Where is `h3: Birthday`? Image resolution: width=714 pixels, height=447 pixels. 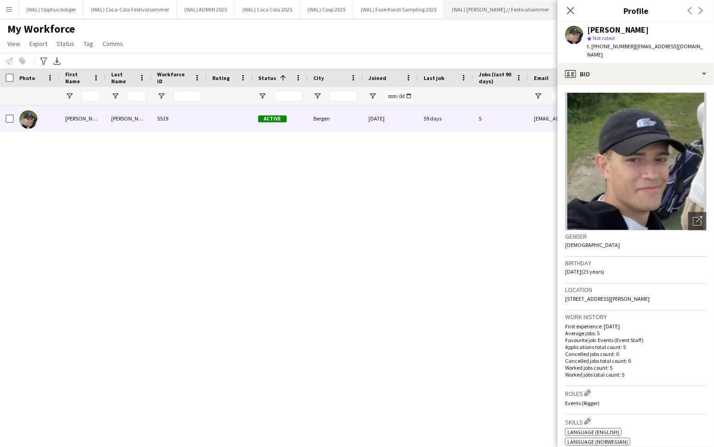
h3: Birthday is located at coordinates (636, 263).